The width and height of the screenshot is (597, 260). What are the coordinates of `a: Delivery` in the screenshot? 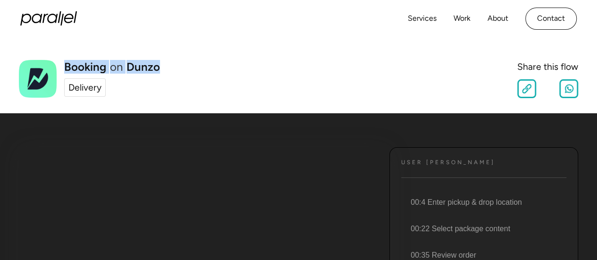 It's located at (85, 87).